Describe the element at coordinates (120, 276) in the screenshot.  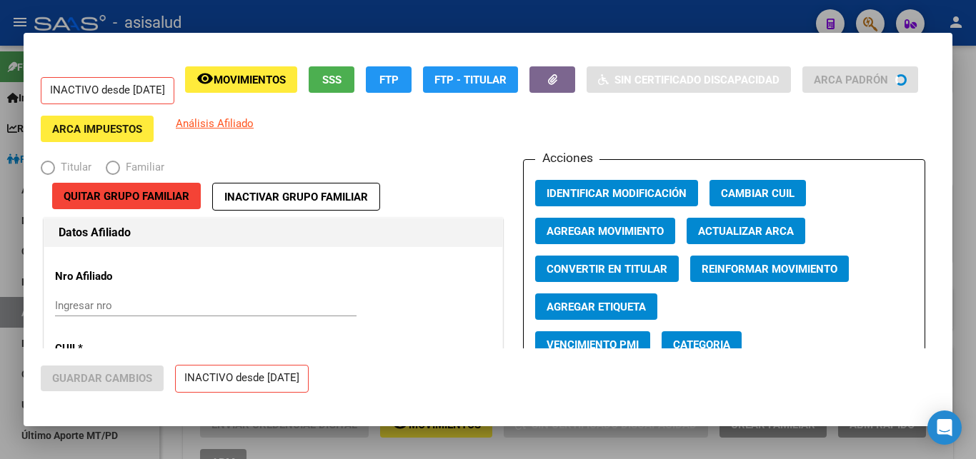
I see `p: Nro Afiliado` at that location.